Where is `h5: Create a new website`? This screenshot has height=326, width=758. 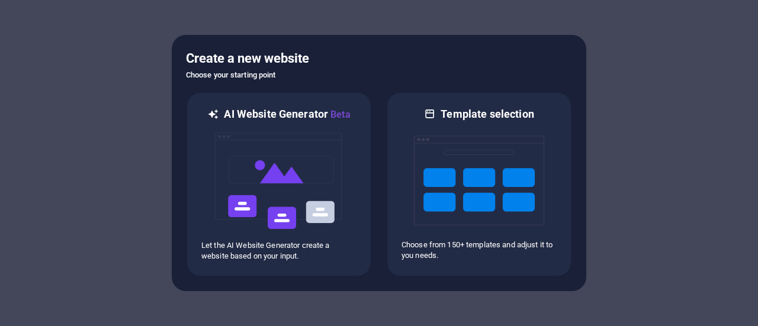
h5: Create a new website is located at coordinates (379, 59).